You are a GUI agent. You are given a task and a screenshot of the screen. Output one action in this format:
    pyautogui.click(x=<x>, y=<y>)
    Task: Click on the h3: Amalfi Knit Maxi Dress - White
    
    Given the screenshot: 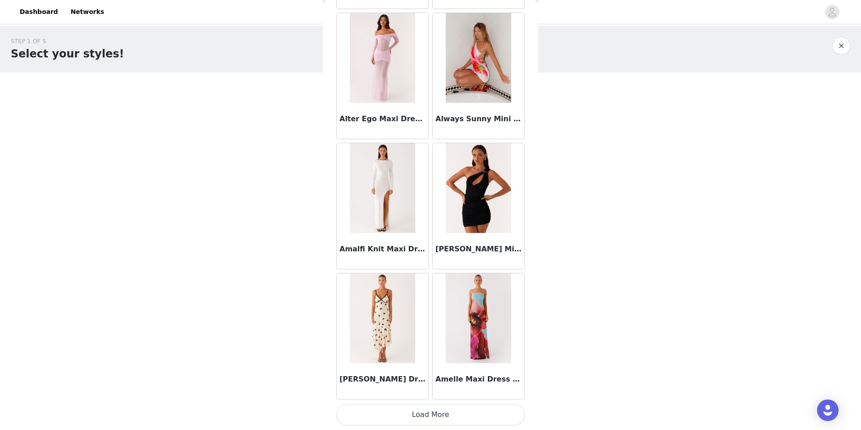 What is the action you would take?
    pyautogui.click(x=383, y=249)
    